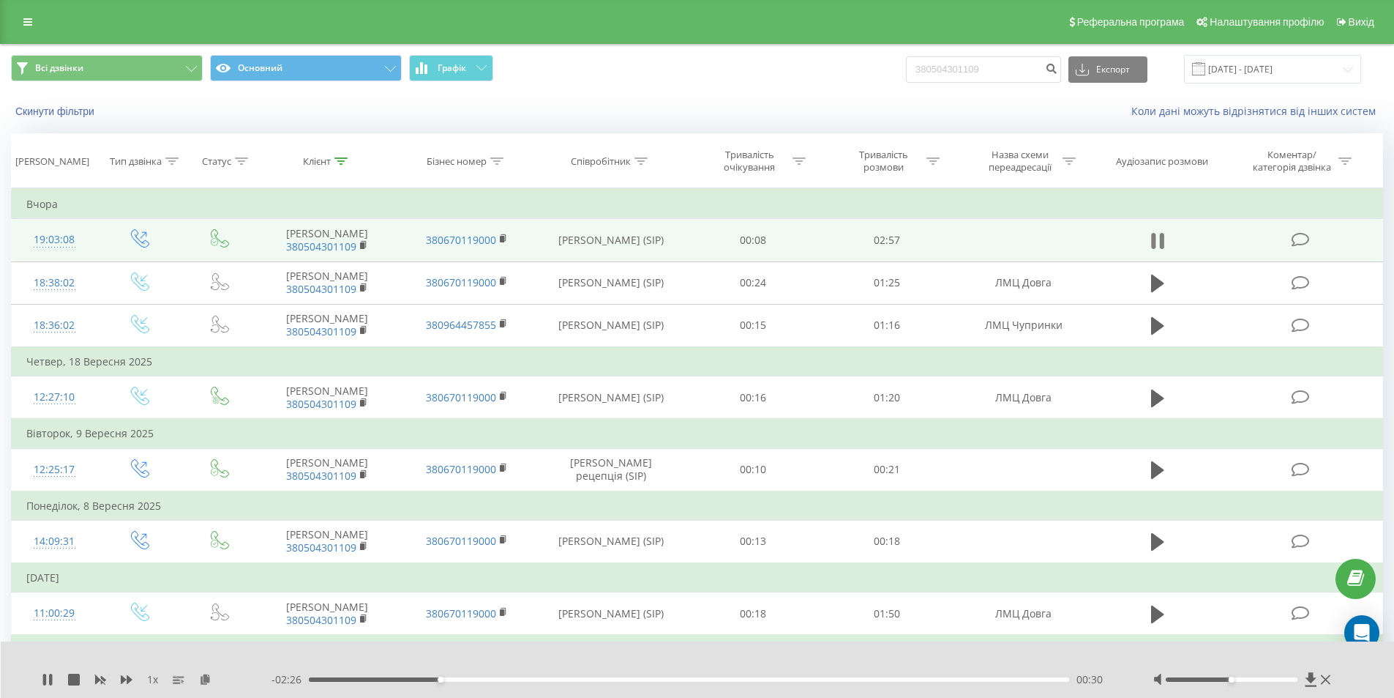 This screenshot has height=698, width=1394. I want to click on a: Коли дані можуть відрізнятися вiд інших систем, so click(1258, 111).